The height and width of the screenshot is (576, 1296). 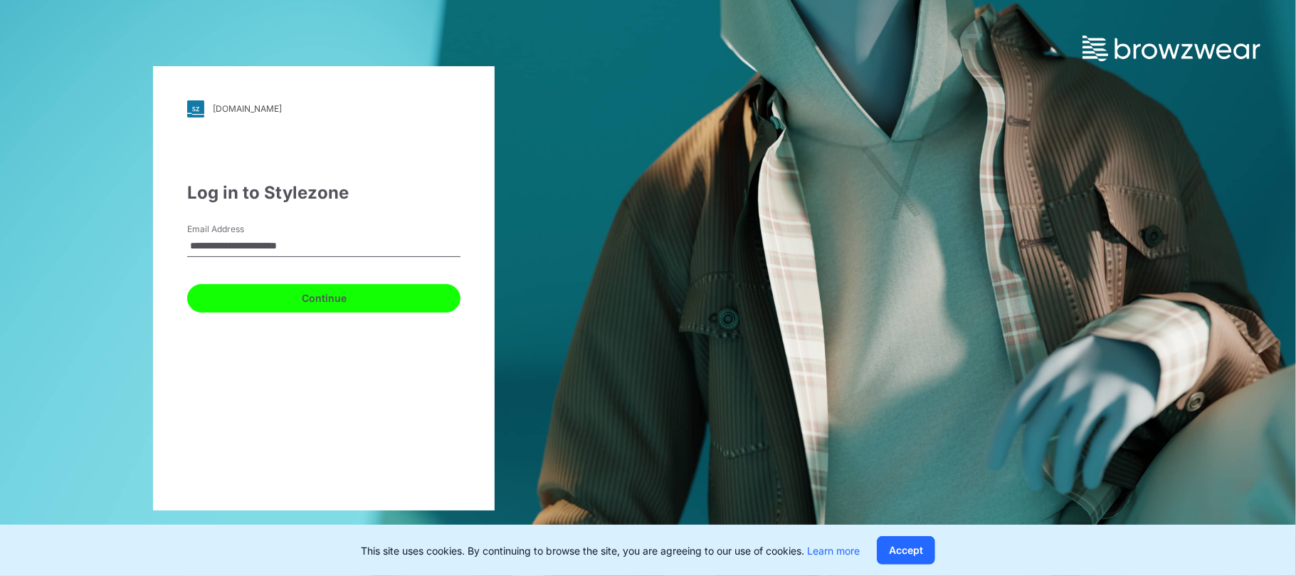 I want to click on button: Continue, so click(x=324, y=298).